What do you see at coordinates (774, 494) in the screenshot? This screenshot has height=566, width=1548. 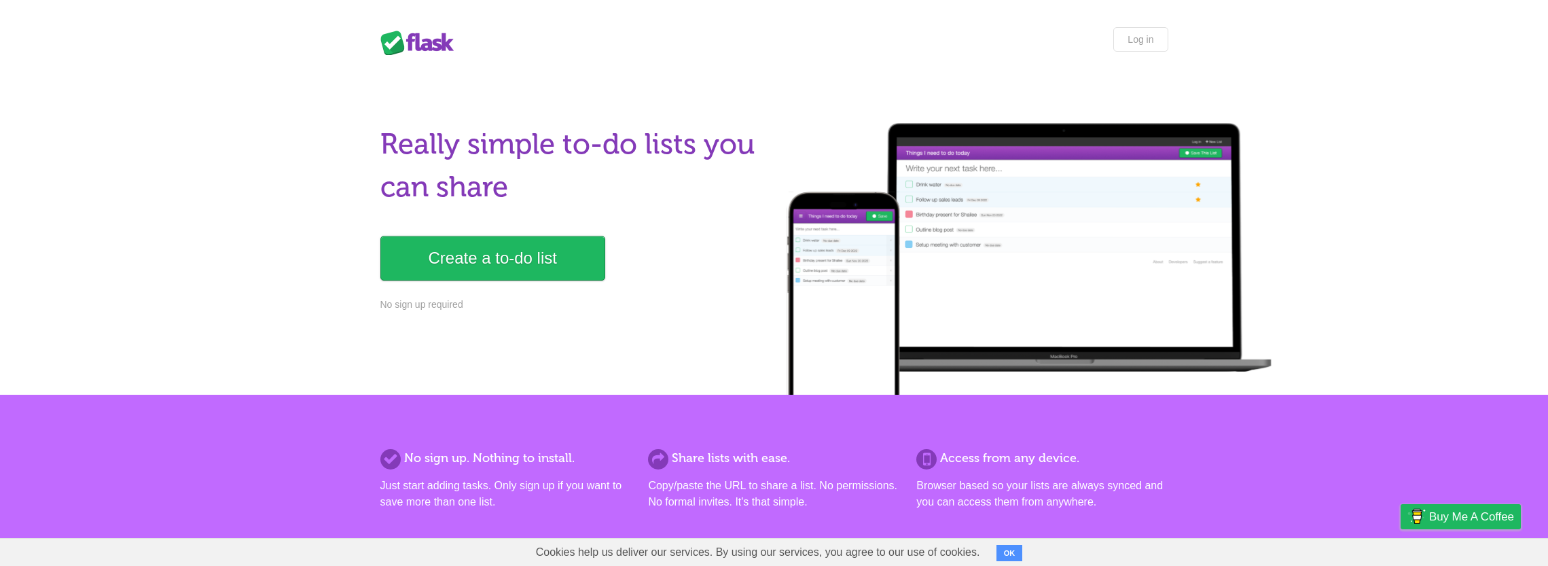 I see `p: Copy/paste the URL to share a list. No permissions. No formal invites. It's that simple.` at bounding box center [774, 494].